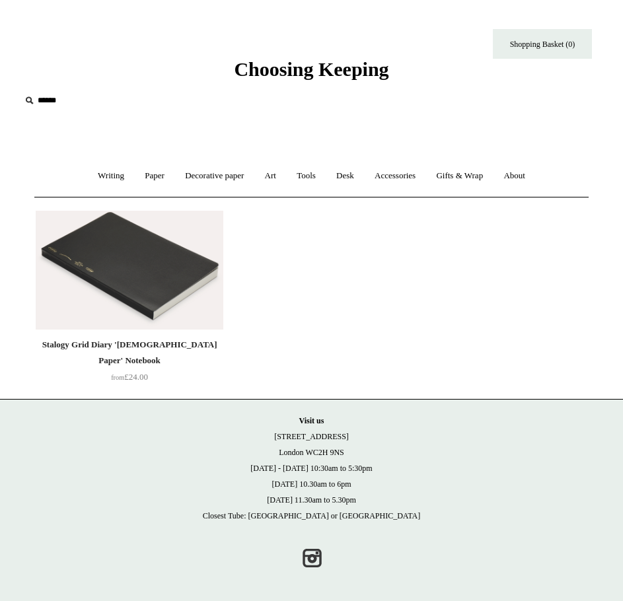 The height and width of the screenshot is (601, 623). Describe the element at coordinates (312, 421) in the screenshot. I see `strong: Visit us` at that location.